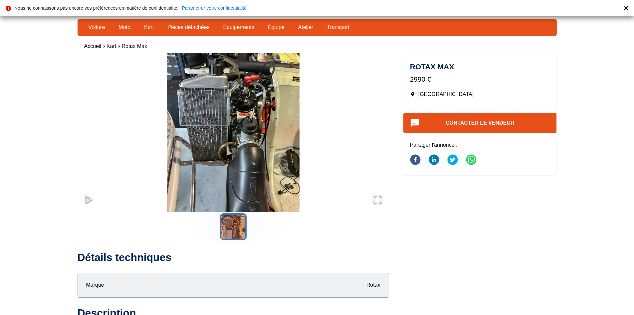 The height and width of the screenshot is (315, 634). What do you see at coordinates (338, 27) in the screenshot?
I see `a: Transport` at bounding box center [338, 27].